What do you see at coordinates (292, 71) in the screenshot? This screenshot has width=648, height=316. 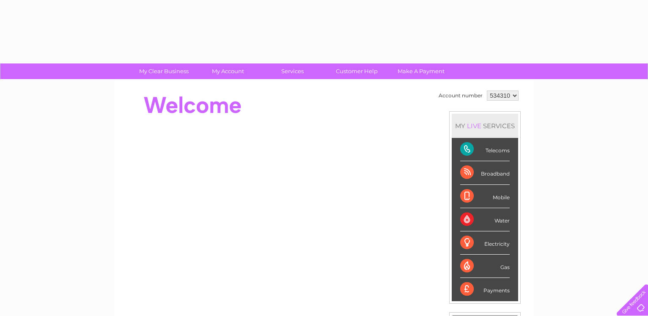 I see `a: Services` at bounding box center [292, 71].